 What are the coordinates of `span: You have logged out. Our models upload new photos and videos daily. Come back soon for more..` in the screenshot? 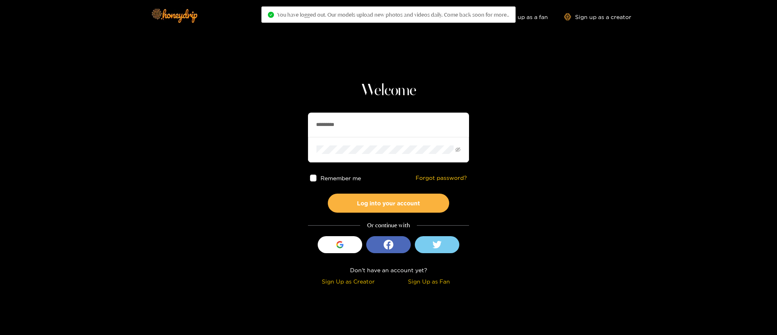 It's located at (393, 15).